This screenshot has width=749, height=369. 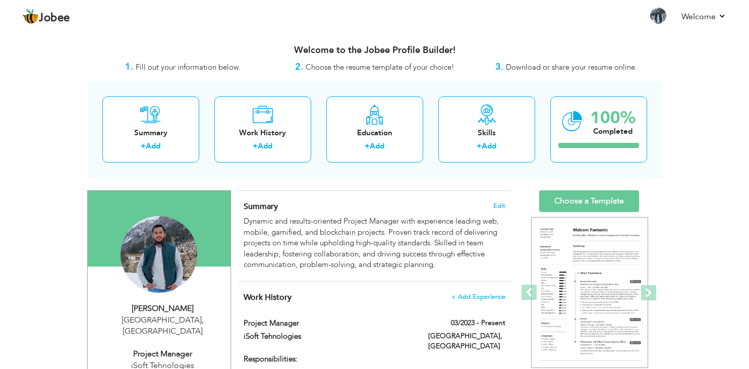 I want to click on img: jobee.io, so click(x=31, y=17).